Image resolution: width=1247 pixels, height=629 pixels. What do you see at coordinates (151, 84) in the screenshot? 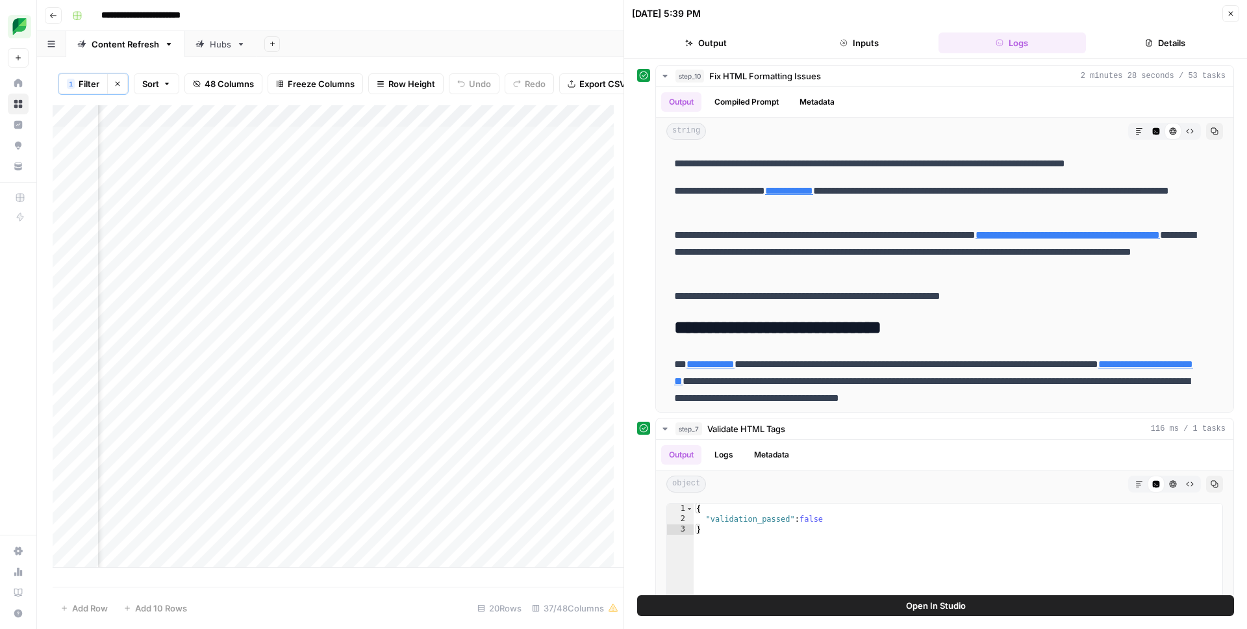
I see `span: Sort` at bounding box center [151, 84].